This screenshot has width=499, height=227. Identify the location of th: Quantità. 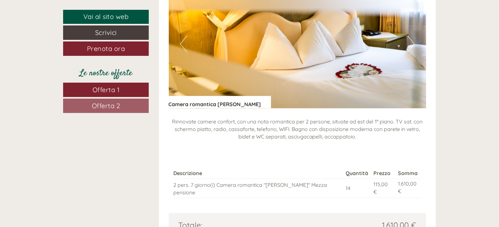
(357, 174).